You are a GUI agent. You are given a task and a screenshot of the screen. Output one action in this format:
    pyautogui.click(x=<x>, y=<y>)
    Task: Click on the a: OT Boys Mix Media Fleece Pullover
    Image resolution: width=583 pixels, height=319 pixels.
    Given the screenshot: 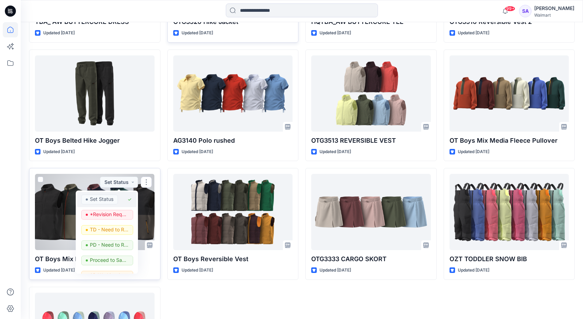 What is the action you would take?
    pyautogui.click(x=510, y=93)
    